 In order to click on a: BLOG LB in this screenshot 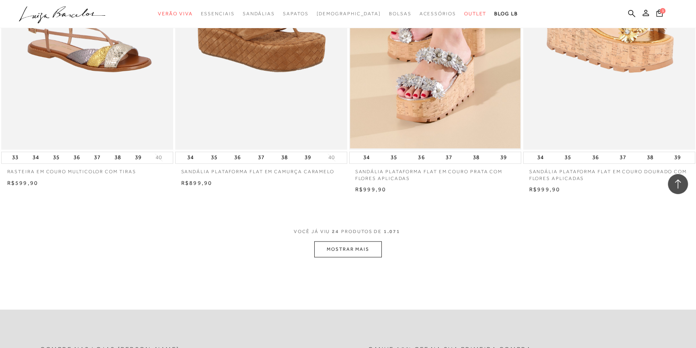, I will do `click(506, 14)`.